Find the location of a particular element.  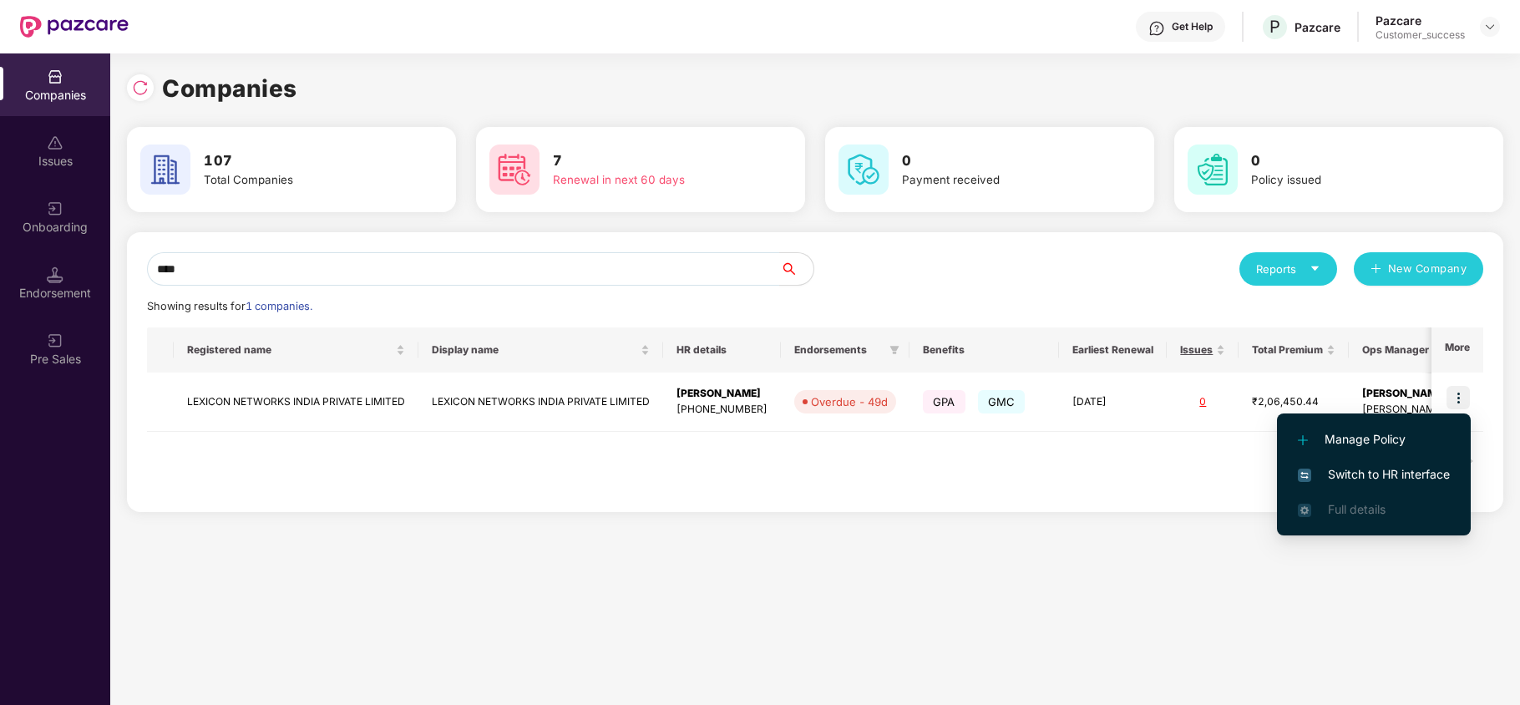

img: svg+xml;base64,PHN2ZyB4bWxucz0iaHR0cDovL3d3dy53My5vcmcvMjAwMC9zdmciIHdpZHRoPSIxNiIgaGVpZ2h0PSIxNi... is located at coordinates (1304, 475).